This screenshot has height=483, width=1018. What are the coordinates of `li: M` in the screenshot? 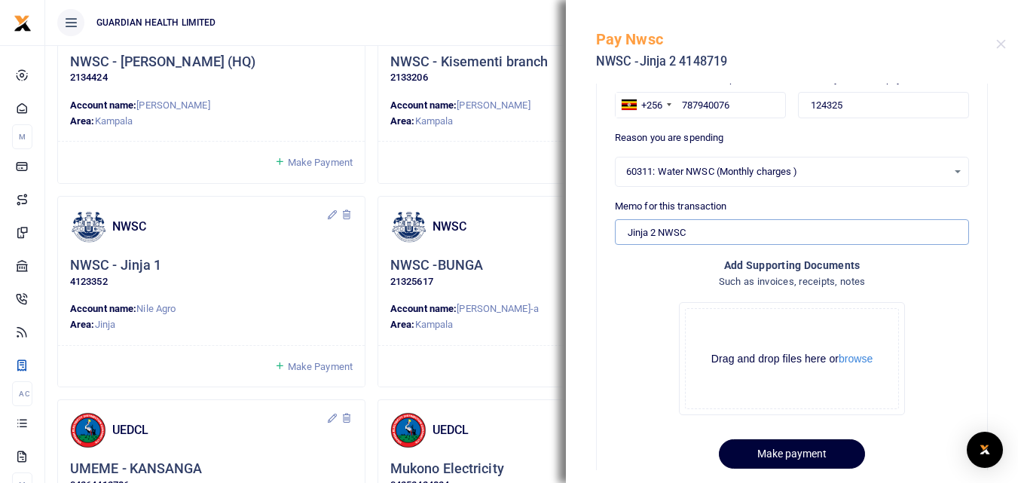 It's located at (22, 136).